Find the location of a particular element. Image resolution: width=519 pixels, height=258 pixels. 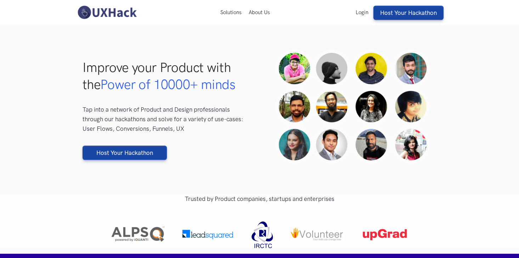

img: UXHack-logo.png is located at coordinates (107, 12).